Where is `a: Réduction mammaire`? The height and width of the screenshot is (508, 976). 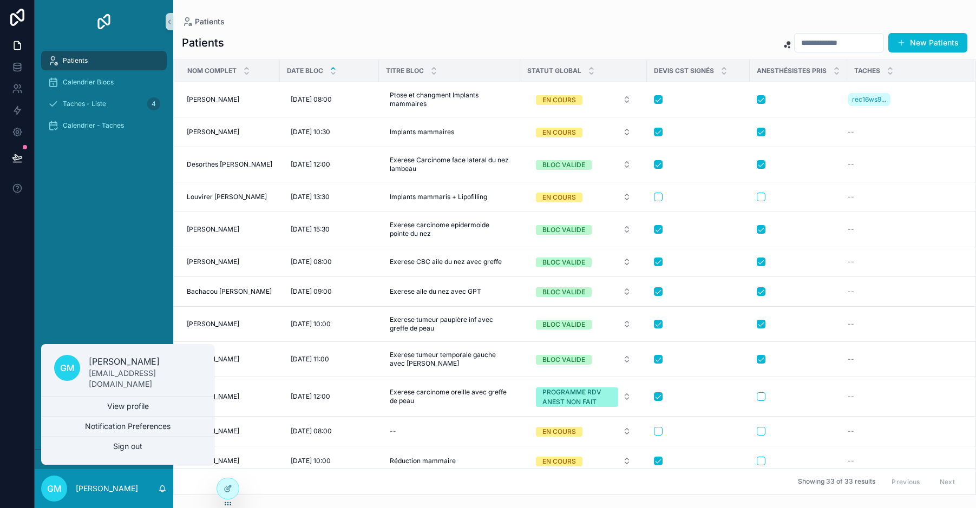 a: Réduction mammaire is located at coordinates (449, 461).